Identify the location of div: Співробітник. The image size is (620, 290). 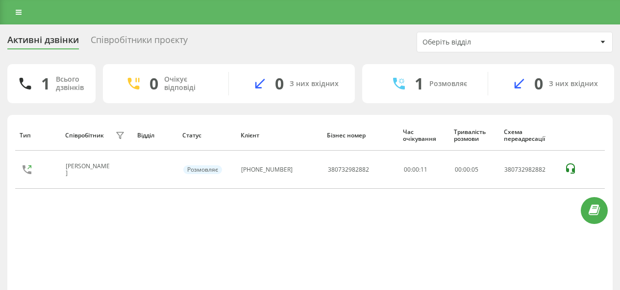
(84, 136).